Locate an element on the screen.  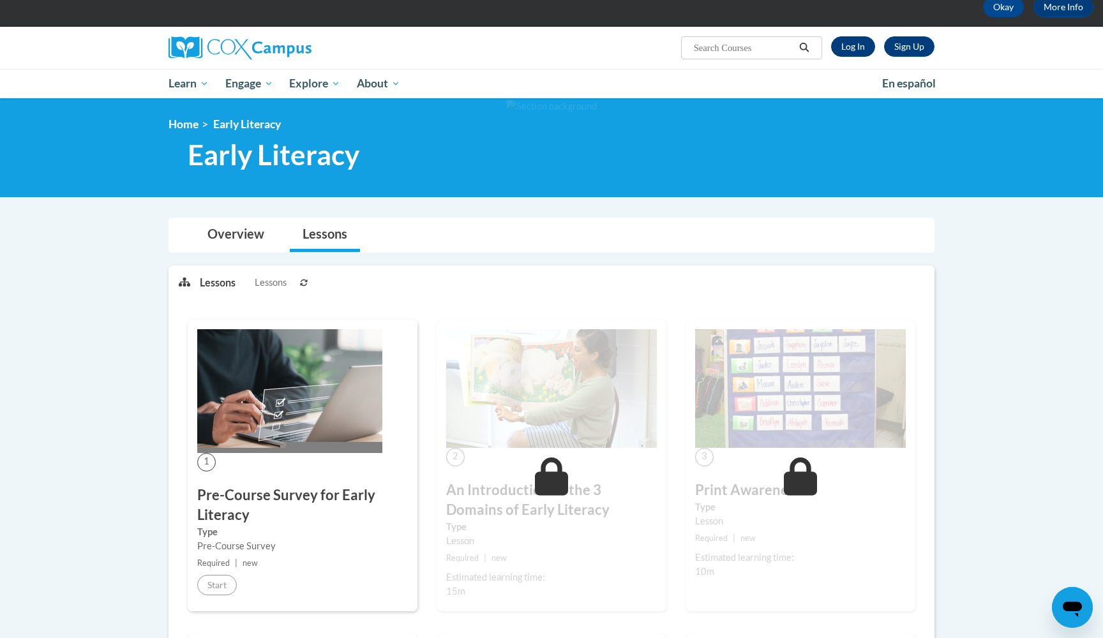
a: Lessons is located at coordinates (325, 235).